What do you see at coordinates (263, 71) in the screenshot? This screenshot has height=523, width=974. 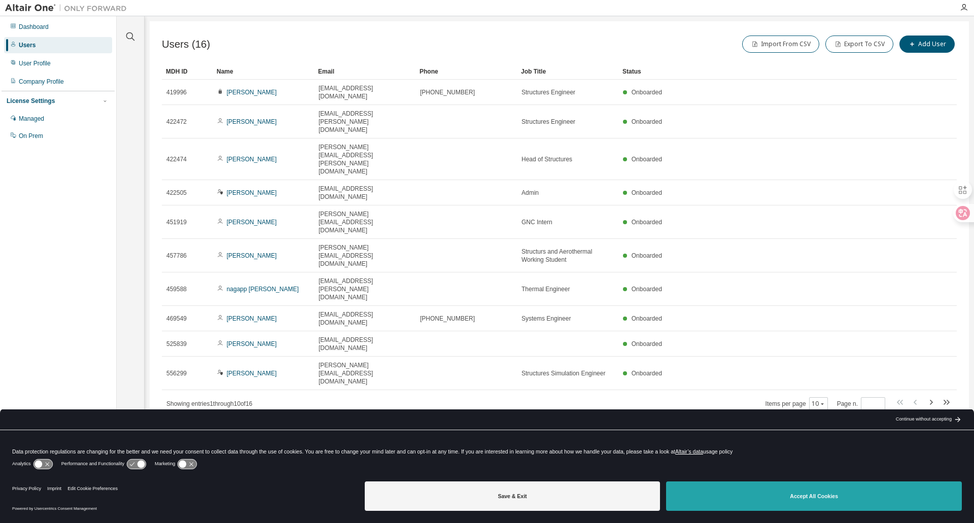 I see `div: Name` at bounding box center [263, 71].